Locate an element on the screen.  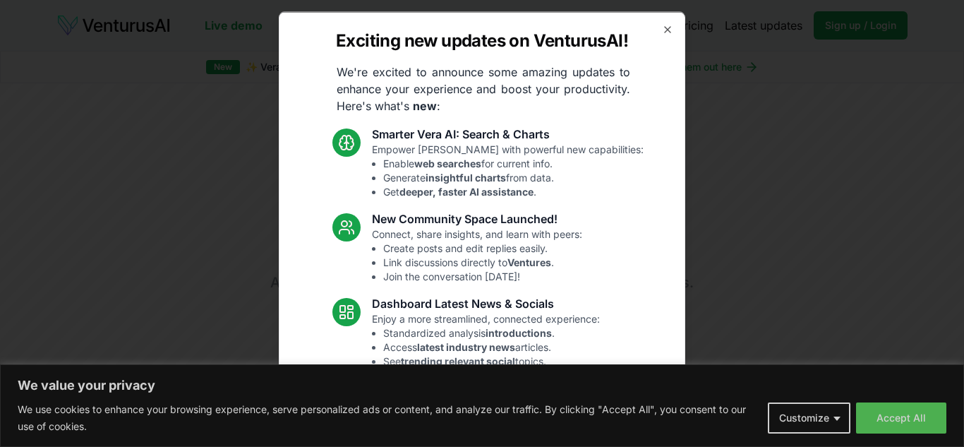
li: Standardized analysis . is located at coordinates (491, 333).